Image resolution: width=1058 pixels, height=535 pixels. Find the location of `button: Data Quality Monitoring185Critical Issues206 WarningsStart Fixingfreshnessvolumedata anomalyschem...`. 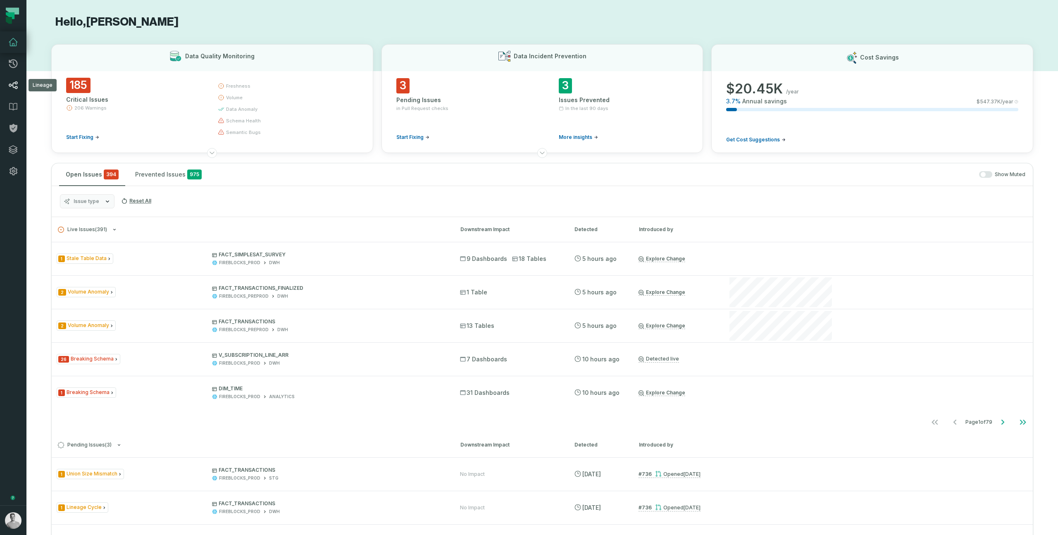

button: Data Quality Monitoring185Critical Issues206 WarningsStart Fixingfreshnessvolumedata anomalyschem... is located at coordinates (212, 98).